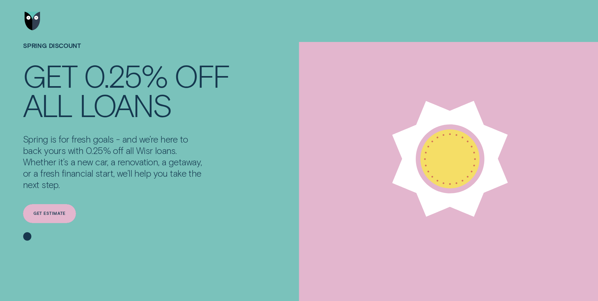 Image resolution: width=598 pixels, height=301 pixels. What do you see at coordinates (125, 105) in the screenshot?
I see `div: loans` at bounding box center [125, 105].